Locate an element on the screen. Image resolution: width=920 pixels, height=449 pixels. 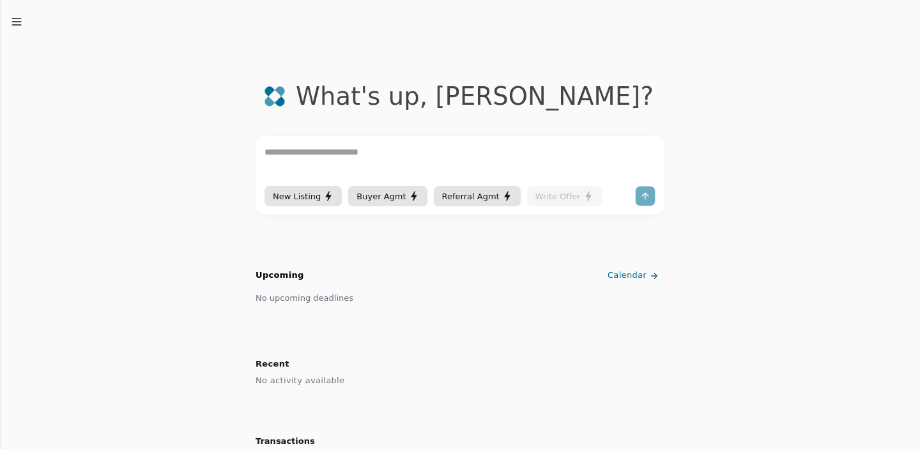
h2: Recent is located at coordinates (460, 364).